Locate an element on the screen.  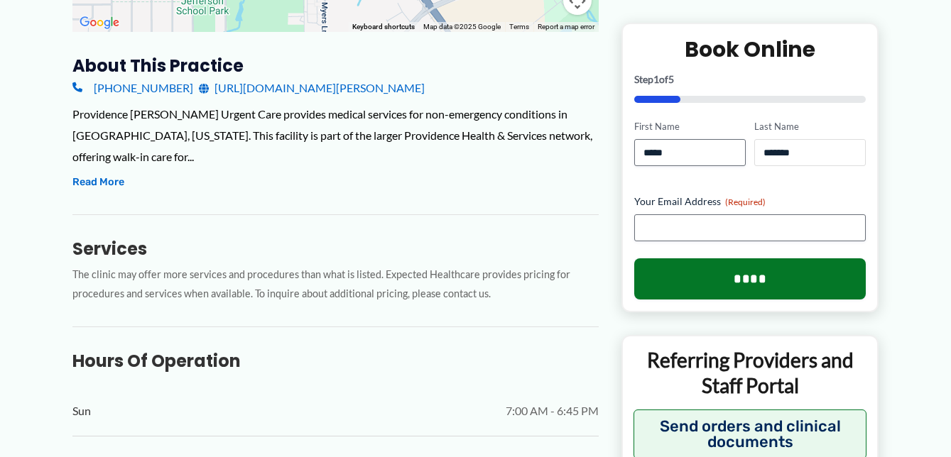
p: The clinic may offer more services and procedures than what is listed. Expected Healthcare provid... is located at coordinates (335, 285).